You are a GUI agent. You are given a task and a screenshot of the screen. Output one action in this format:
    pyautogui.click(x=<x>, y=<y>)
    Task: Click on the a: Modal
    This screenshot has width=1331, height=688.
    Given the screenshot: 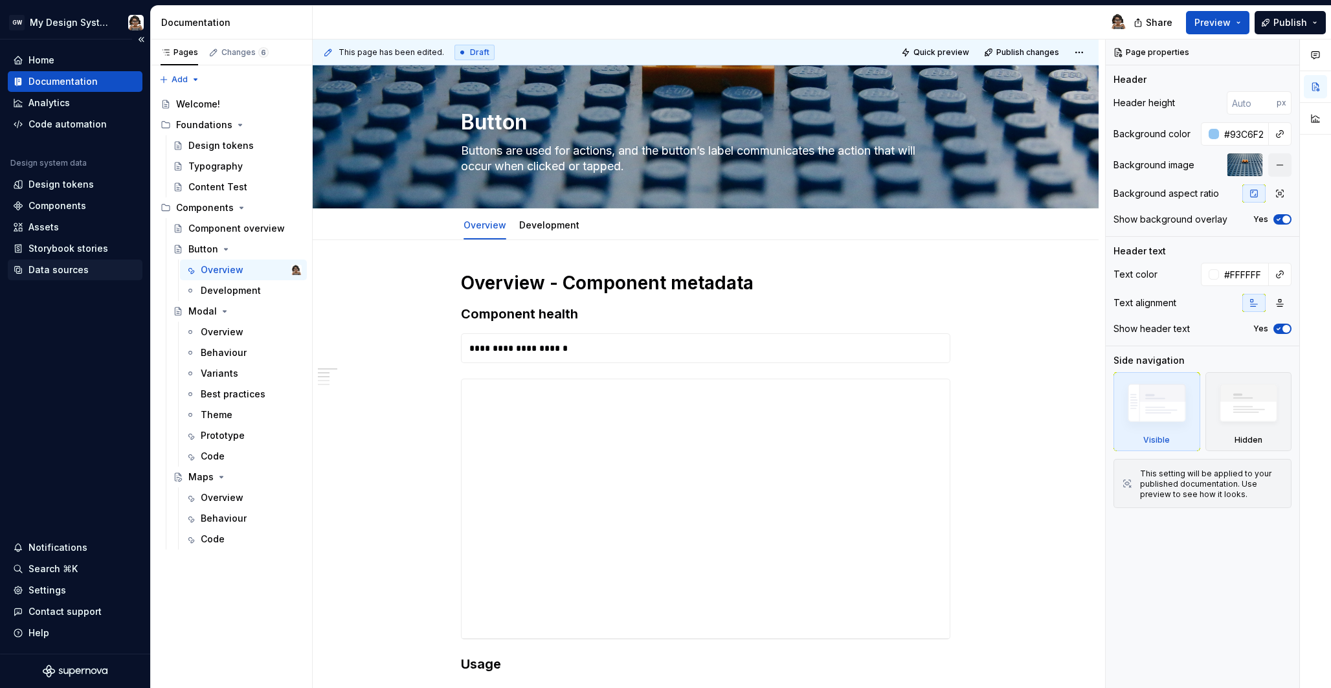 What is the action you would take?
    pyautogui.click(x=237, y=311)
    